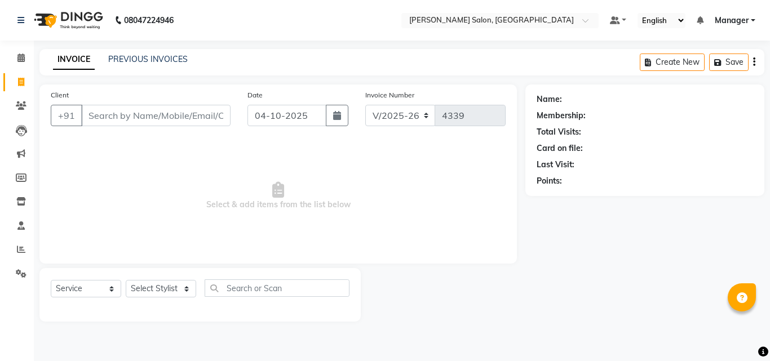  Describe the element at coordinates (728, 62) in the screenshot. I see `button: Save` at that location.